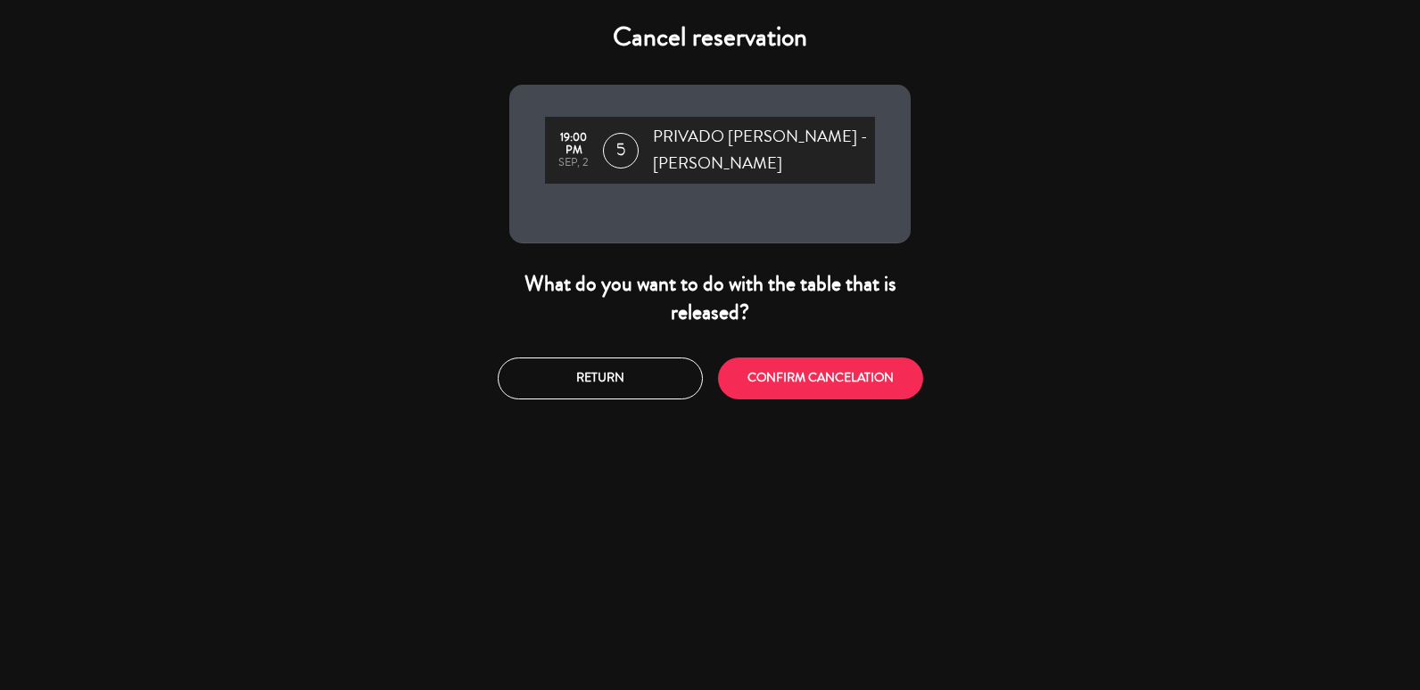  What do you see at coordinates (621, 151) in the screenshot?
I see `span: 5` at bounding box center [621, 151].